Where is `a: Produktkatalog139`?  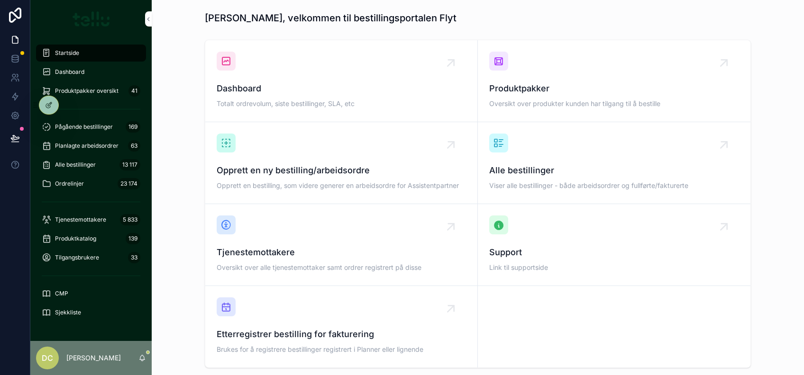 a: Produktkatalog139 is located at coordinates (91, 239).